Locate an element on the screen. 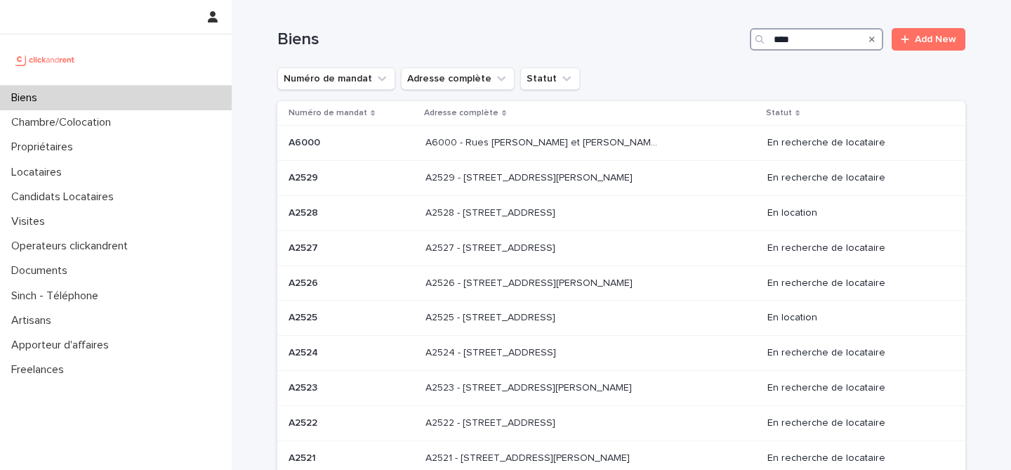 The image size is (1011, 470). p: Sinch - Téléphone is located at coordinates (58, 296).